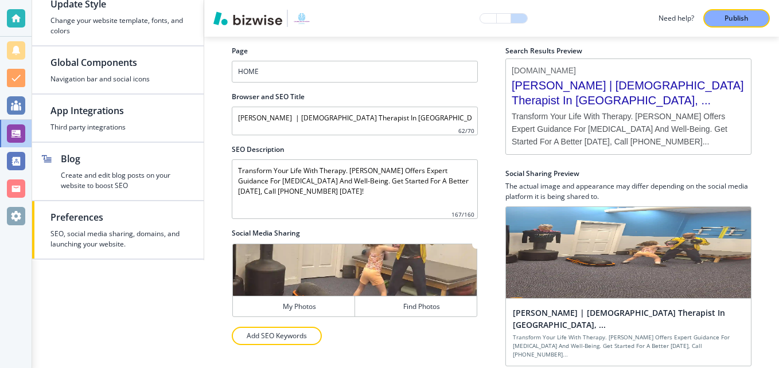 The image size is (779, 368). Describe the element at coordinates (248, 72) in the screenshot. I see `h4: HOME` at that location.